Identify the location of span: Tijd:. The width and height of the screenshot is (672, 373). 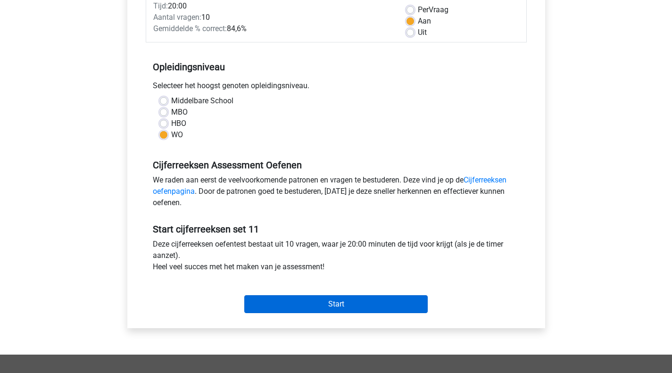
(160, 6).